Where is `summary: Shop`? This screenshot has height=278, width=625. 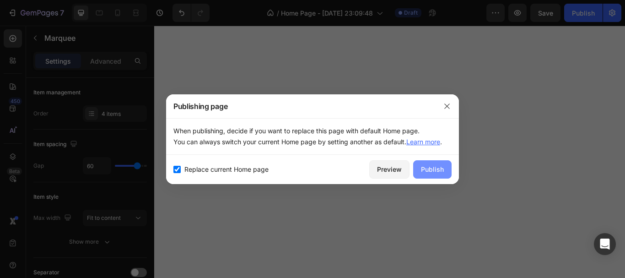 summary: Shop is located at coordinates (160, 42).